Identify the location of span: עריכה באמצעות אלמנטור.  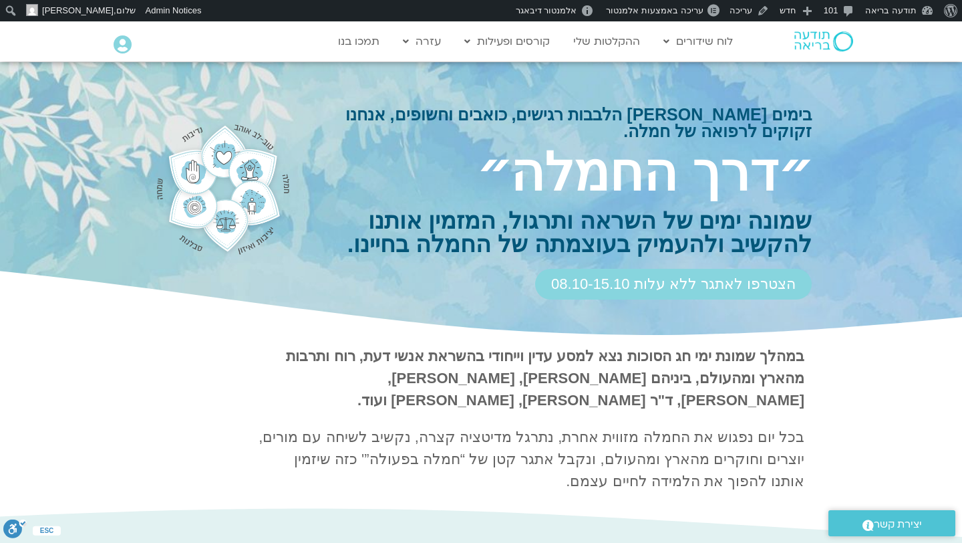
(654, 10).